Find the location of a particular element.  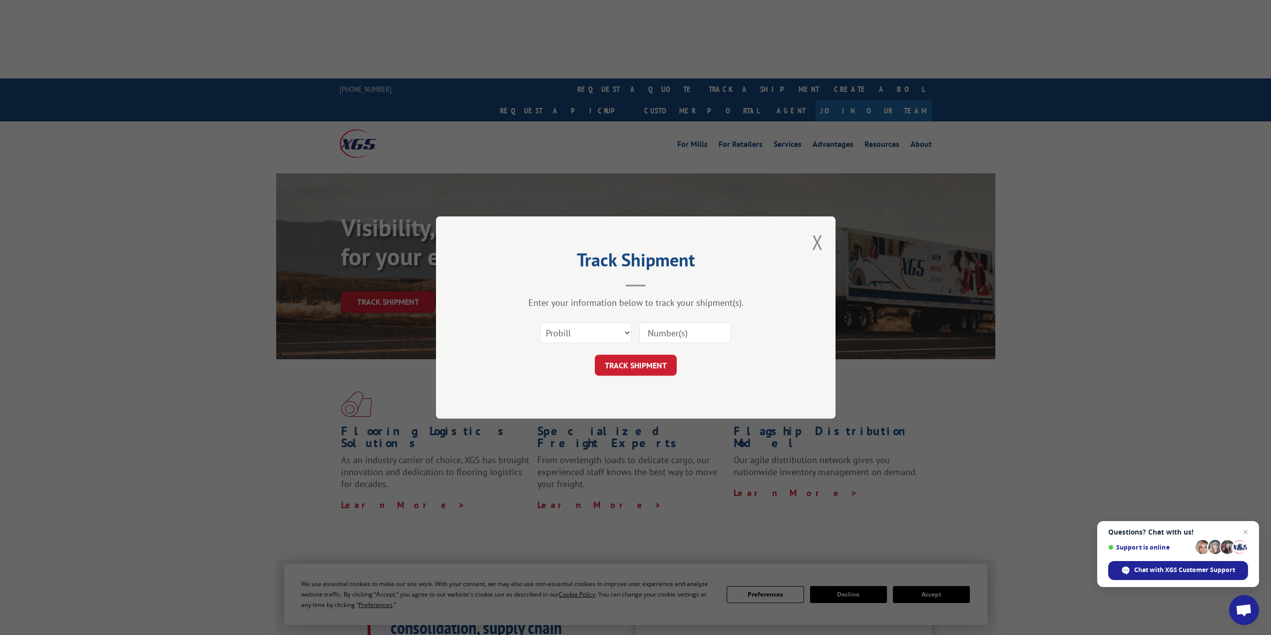

div: Open chat is located at coordinates (1244, 610).